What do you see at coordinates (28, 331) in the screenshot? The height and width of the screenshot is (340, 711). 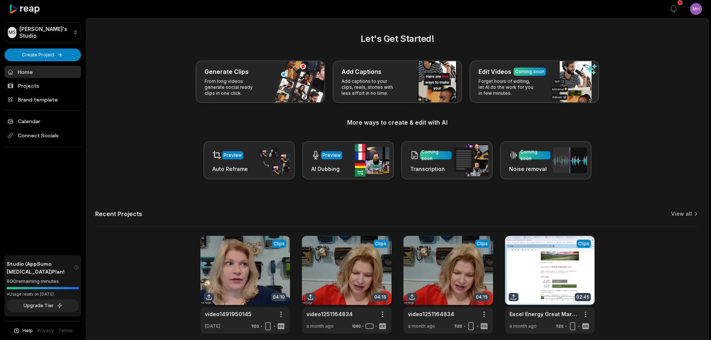 I see `span: Help` at bounding box center [28, 331].